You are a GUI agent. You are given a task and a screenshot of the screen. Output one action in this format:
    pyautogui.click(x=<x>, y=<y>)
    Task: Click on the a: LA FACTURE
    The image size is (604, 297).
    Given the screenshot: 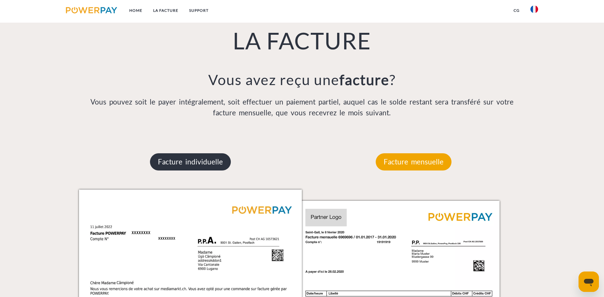 What is the action you would take?
    pyautogui.click(x=166, y=11)
    